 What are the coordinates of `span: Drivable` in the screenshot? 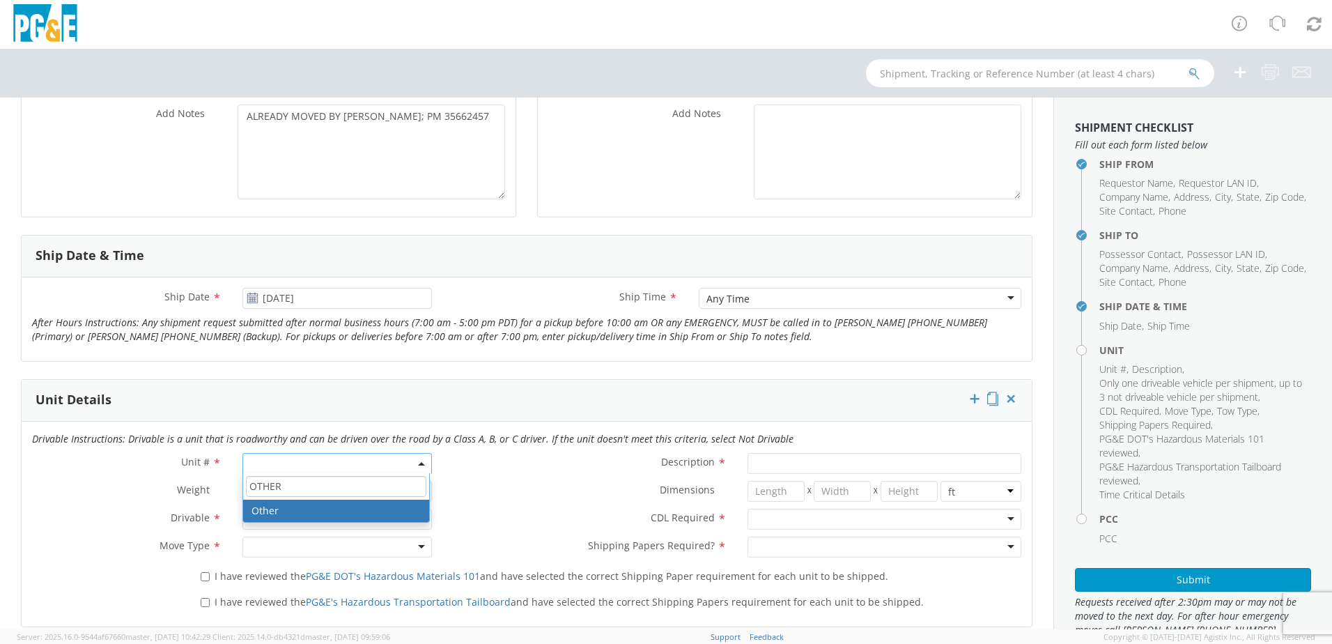 It's located at (190, 517).